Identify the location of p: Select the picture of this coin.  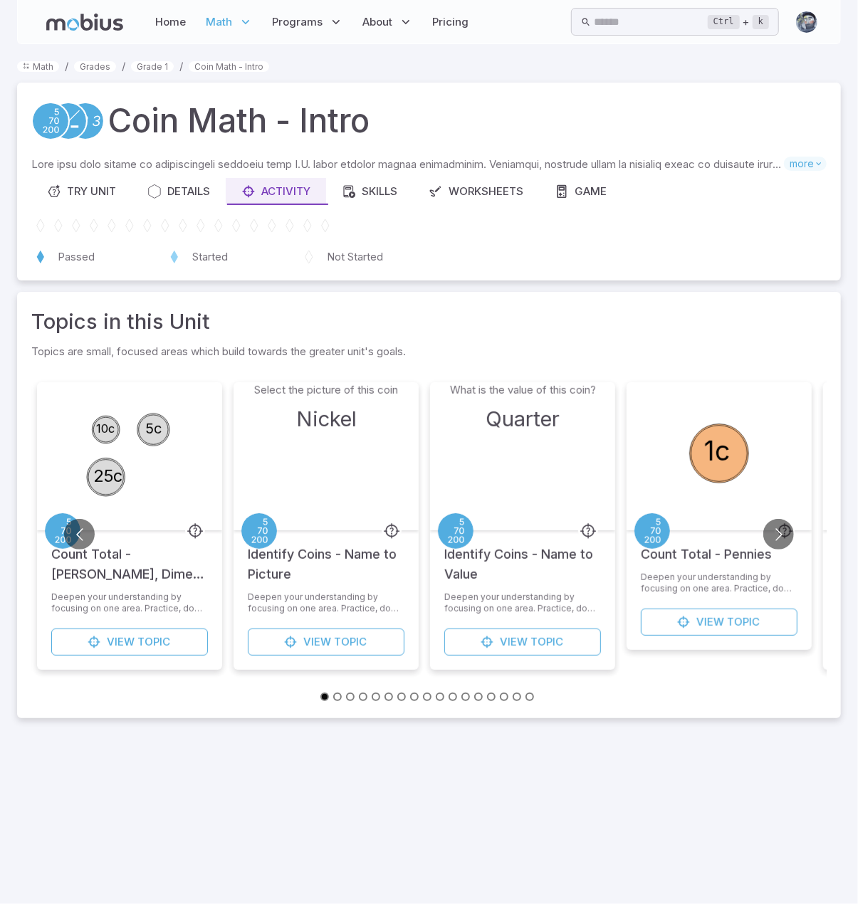
(326, 390).